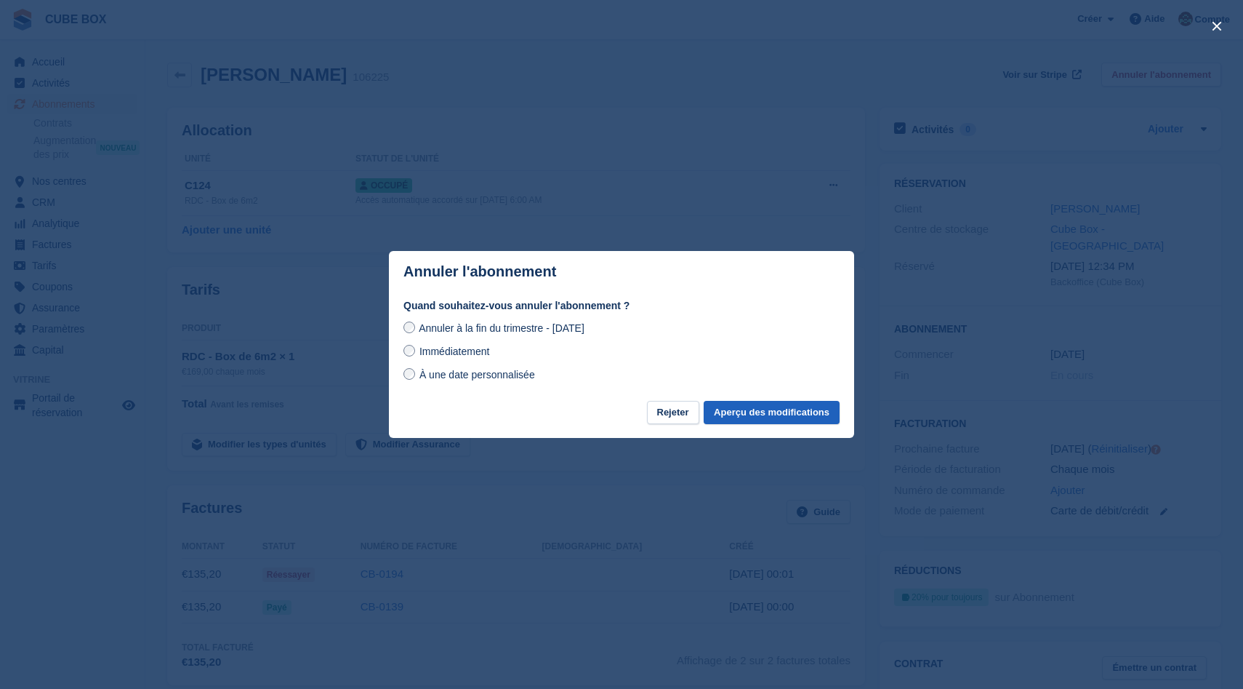 Image resolution: width=1243 pixels, height=689 pixels. What do you see at coordinates (477, 374) in the screenshot?
I see `span: À une date personnalisée` at bounding box center [477, 374].